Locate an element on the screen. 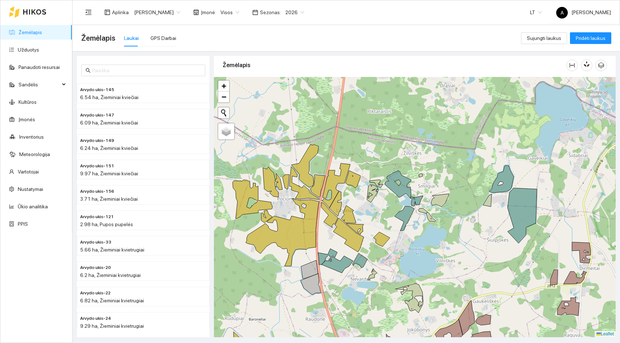  span: Sandėlis is located at coordinates (39, 85).